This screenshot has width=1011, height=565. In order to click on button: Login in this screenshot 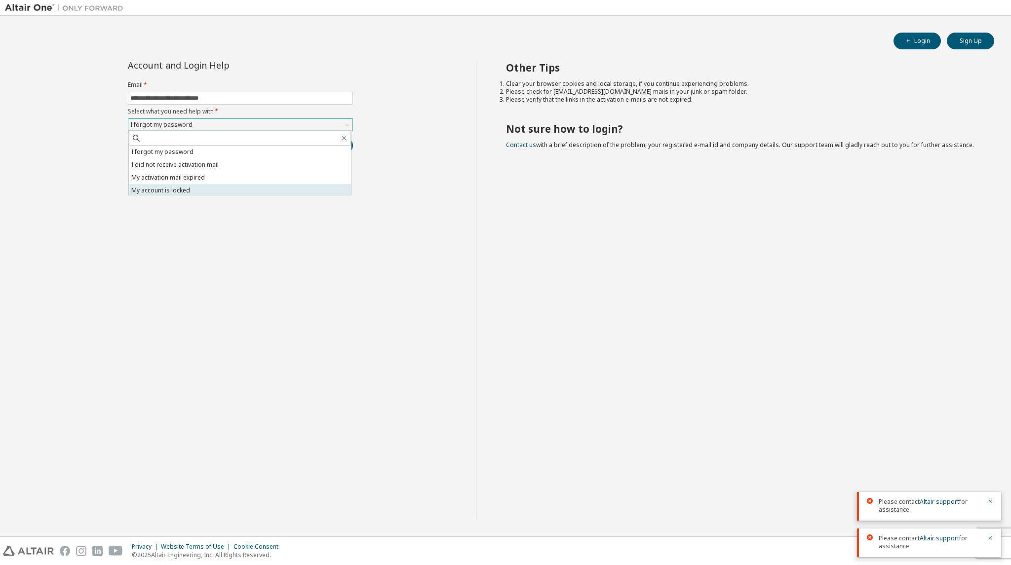, I will do `click(918, 41)`.